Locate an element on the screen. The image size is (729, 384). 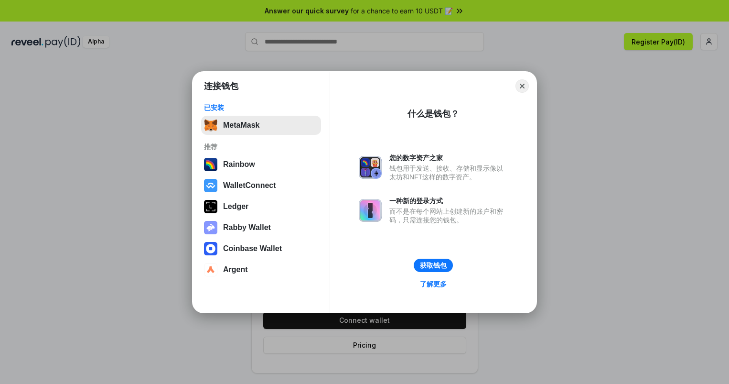
div: 一种新的登录方式 is located at coordinates (449, 201).